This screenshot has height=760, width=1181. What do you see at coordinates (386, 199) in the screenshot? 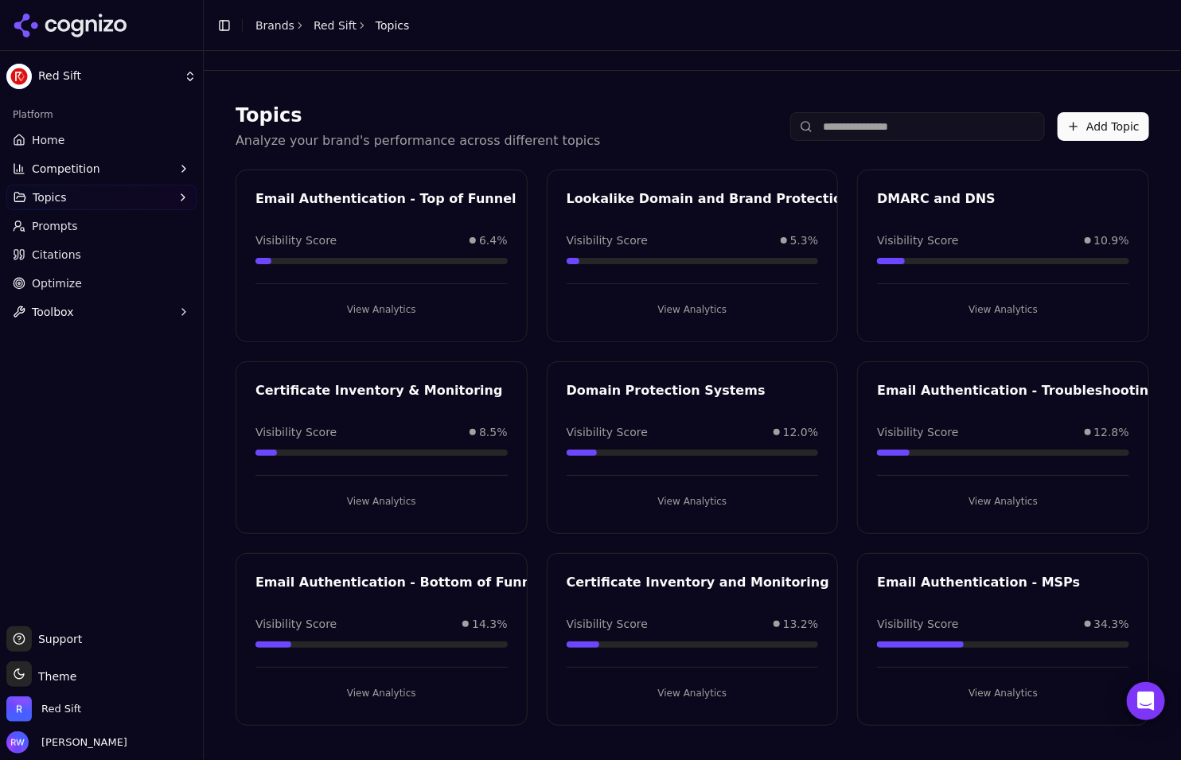
I see `div: Email Authentication - Top of Funnel` at bounding box center [386, 199].